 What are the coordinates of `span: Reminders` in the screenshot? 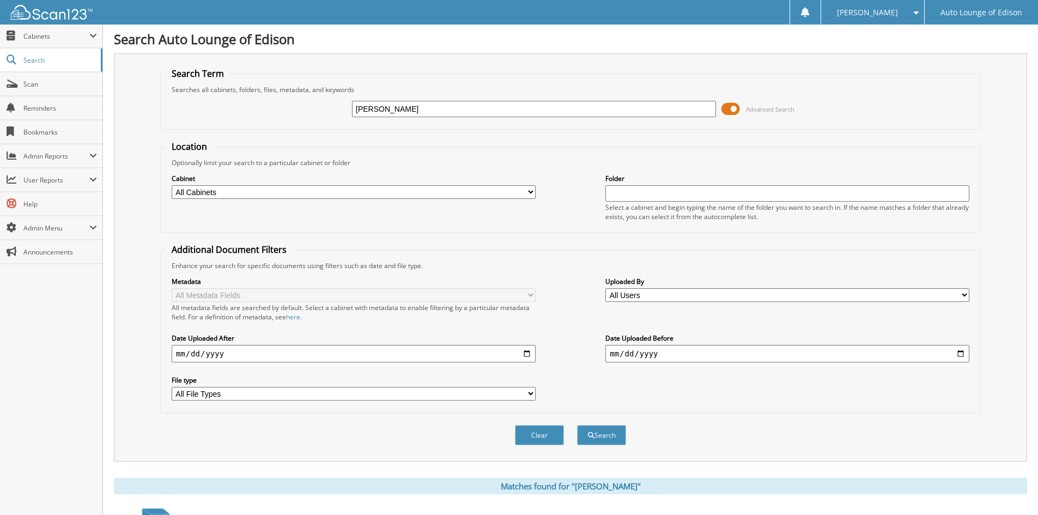 It's located at (60, 108).